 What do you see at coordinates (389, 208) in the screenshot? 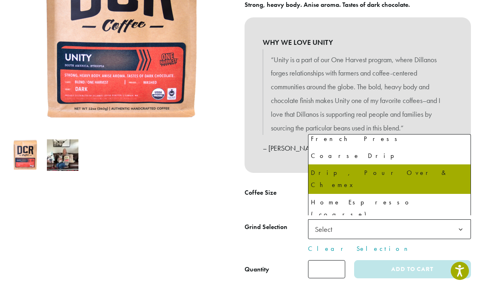
I see `div: Home Espresso (coarse)` at bounding box center [389, 208].